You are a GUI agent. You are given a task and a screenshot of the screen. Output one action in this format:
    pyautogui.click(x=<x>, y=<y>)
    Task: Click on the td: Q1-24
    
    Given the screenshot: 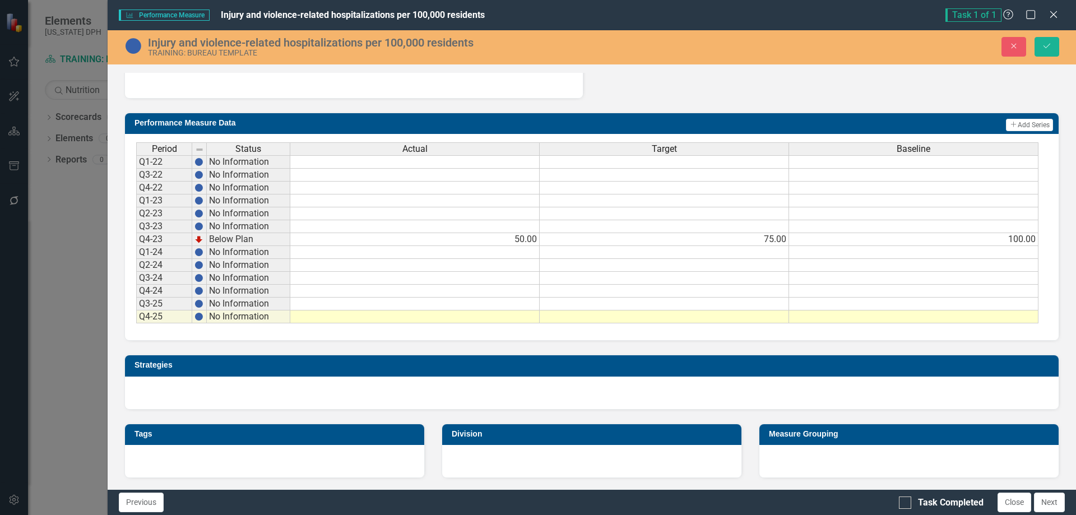 What is the action you would take?
    pyautogui.click(x=164, y=252)
    